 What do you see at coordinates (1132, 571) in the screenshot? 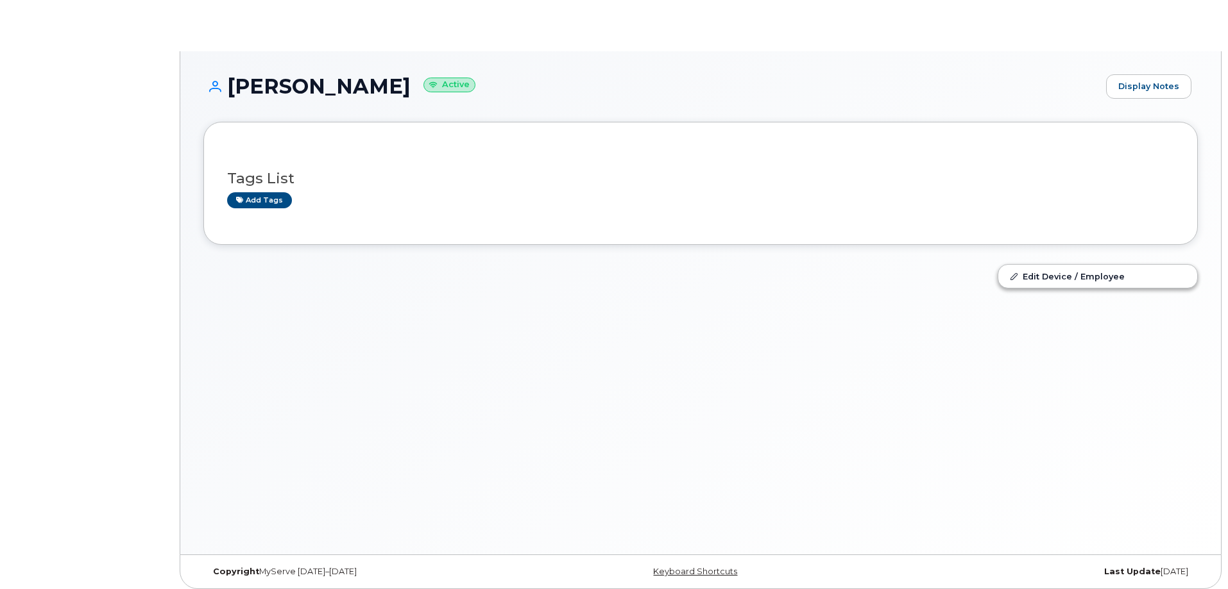
I see `strong: Last Update` at bounding box center [1132, 571].